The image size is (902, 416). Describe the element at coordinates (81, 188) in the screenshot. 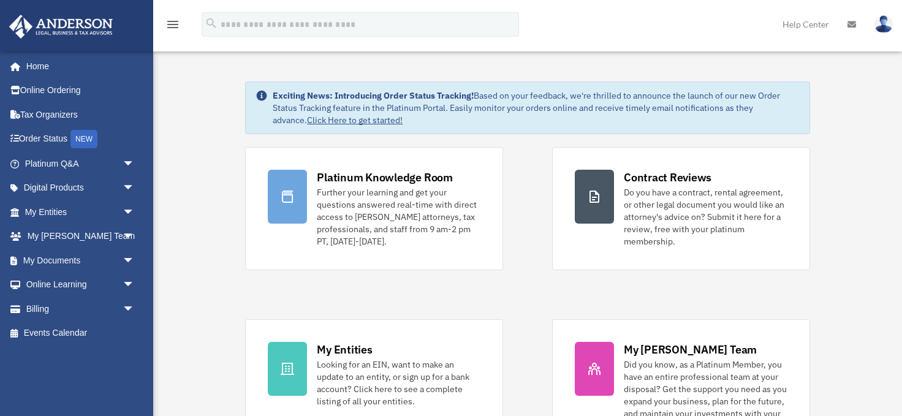

I see `a: Digital Productsarrow_drop_down` at that location.